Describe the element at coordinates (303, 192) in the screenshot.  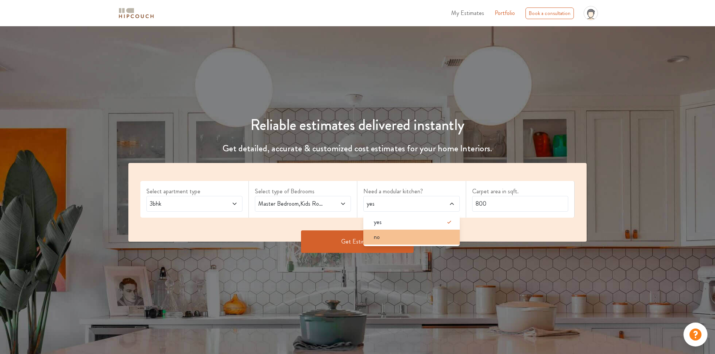
I see `label: Select type of Bedrooms` at that location.